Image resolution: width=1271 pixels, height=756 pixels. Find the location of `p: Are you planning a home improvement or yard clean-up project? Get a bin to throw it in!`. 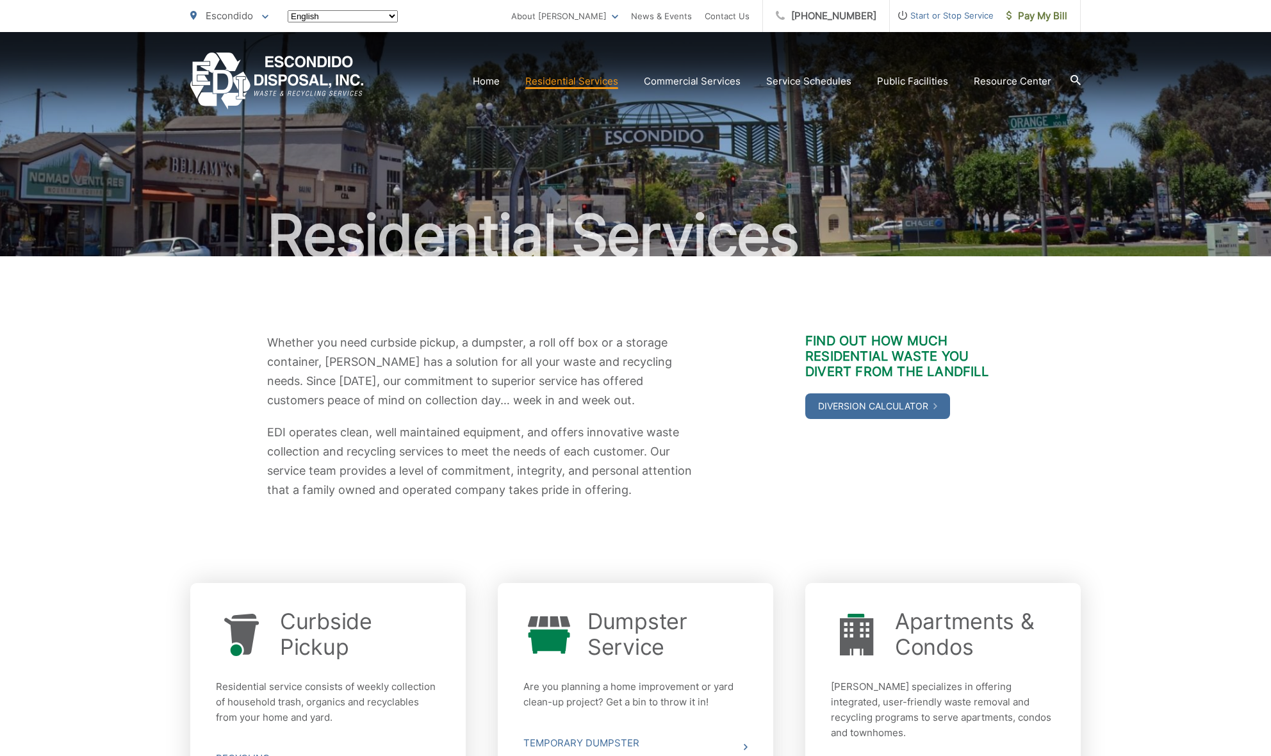

p: Are you planning a home improvement or yard clean-up project? Get a bin to throw it in! is located at coordinates (635, 694).